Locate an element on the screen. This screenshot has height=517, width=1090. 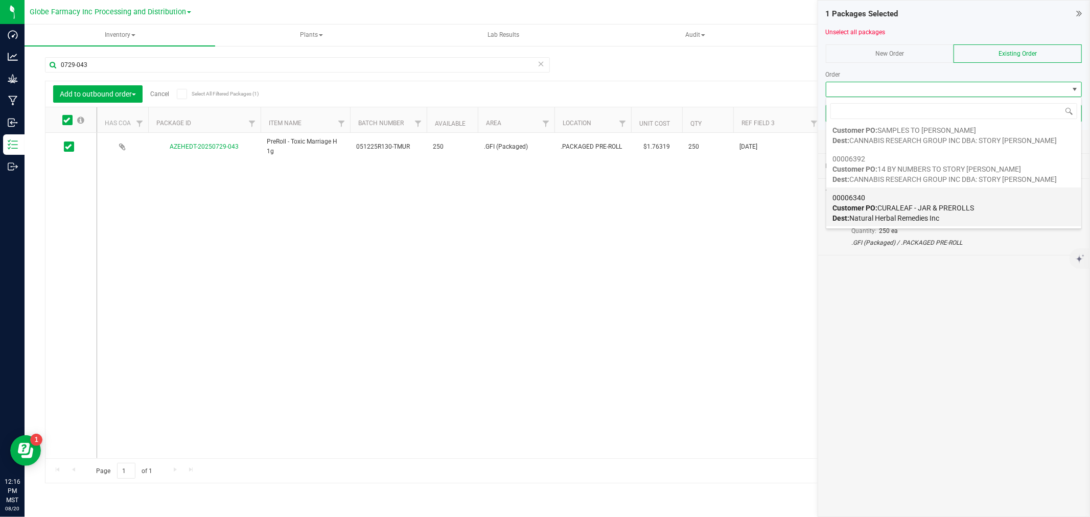
span: .PACKAGED PRE-ROLL is located at coordinates (593, 147).